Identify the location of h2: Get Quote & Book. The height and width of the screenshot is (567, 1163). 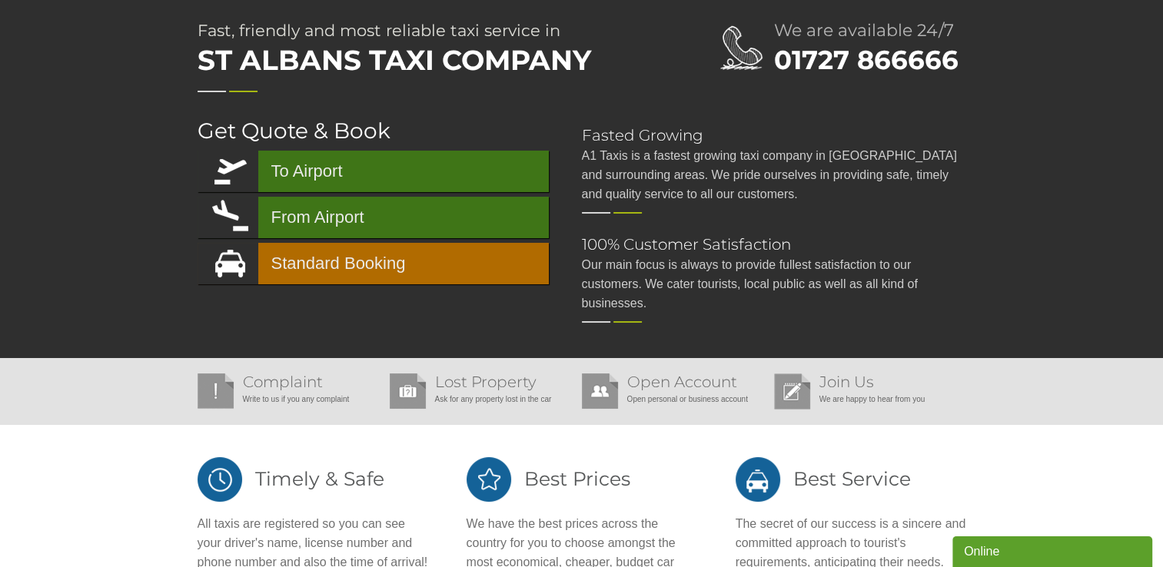
(374, 131).